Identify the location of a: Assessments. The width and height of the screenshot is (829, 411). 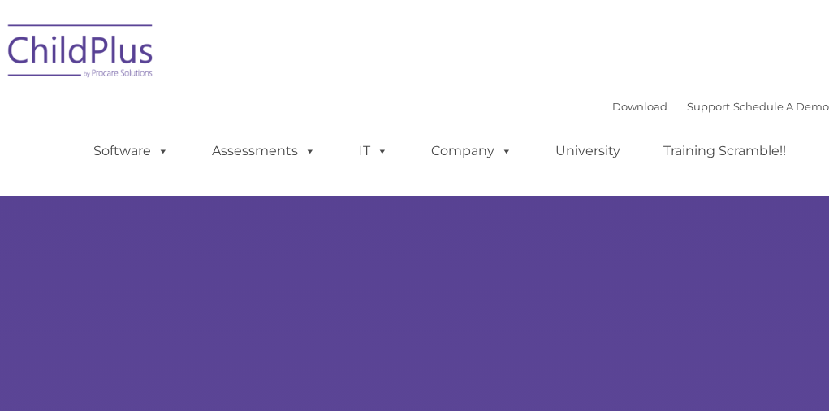
(264, 151).